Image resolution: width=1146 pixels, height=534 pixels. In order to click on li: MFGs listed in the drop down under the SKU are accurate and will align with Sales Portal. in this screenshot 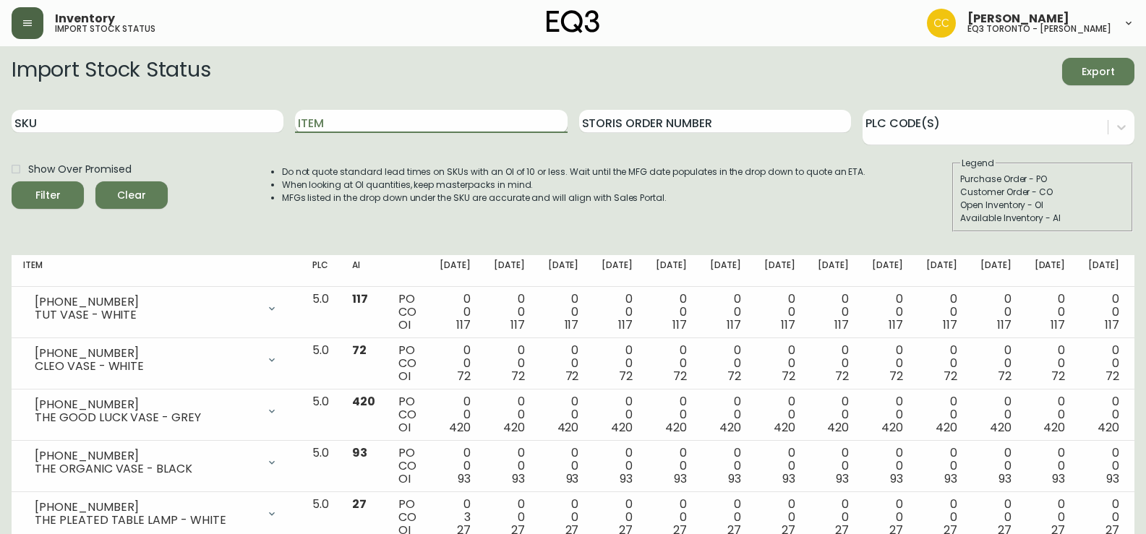, I will do `click(574, 198)`.